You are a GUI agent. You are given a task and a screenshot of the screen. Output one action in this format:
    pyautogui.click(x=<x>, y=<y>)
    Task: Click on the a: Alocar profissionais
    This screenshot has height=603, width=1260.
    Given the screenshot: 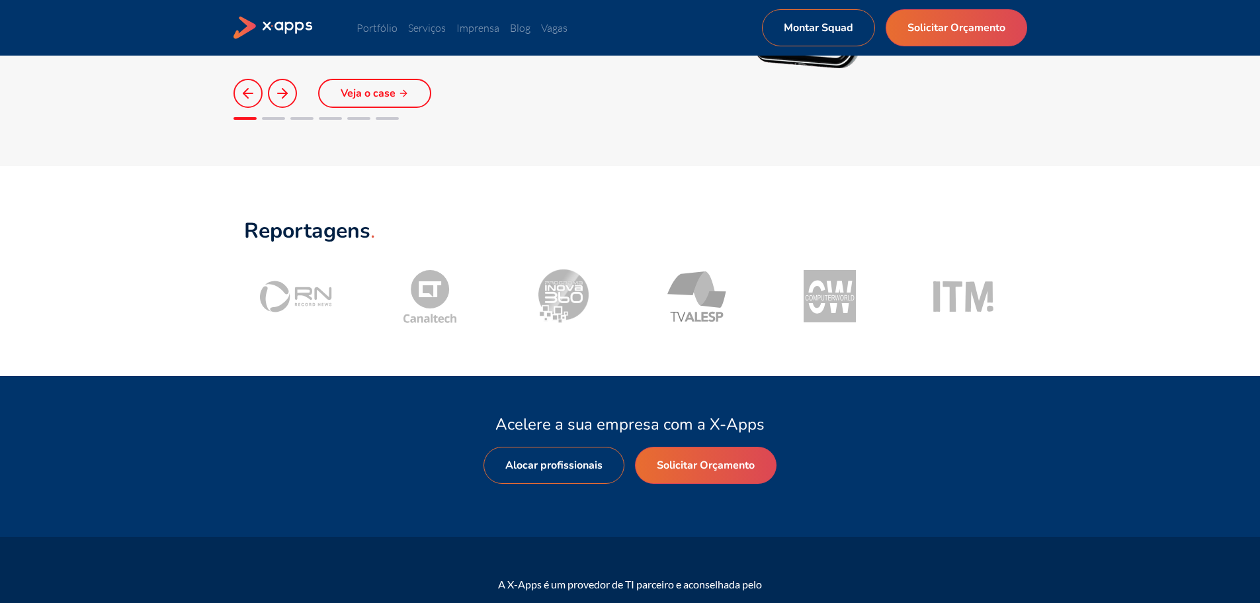 What is the action you would take?
    pyautogui.click(x=554, y=465)
    